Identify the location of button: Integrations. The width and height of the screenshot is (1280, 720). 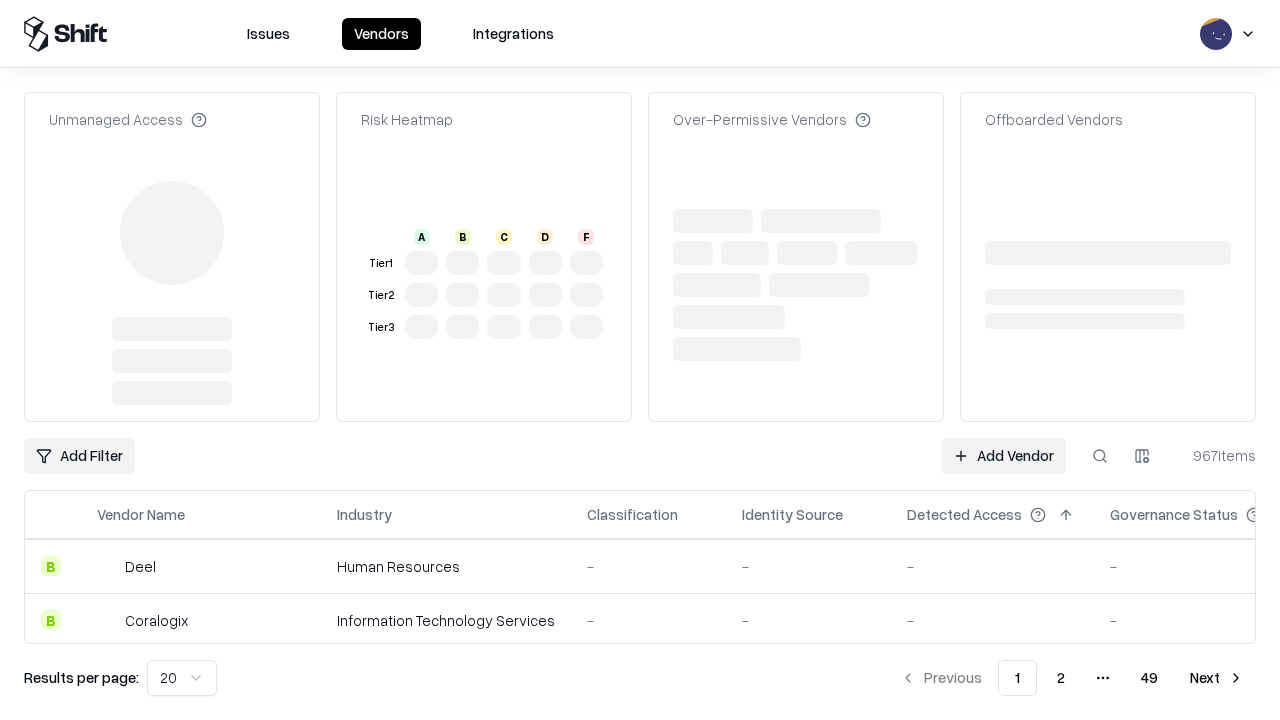
(513, 34).